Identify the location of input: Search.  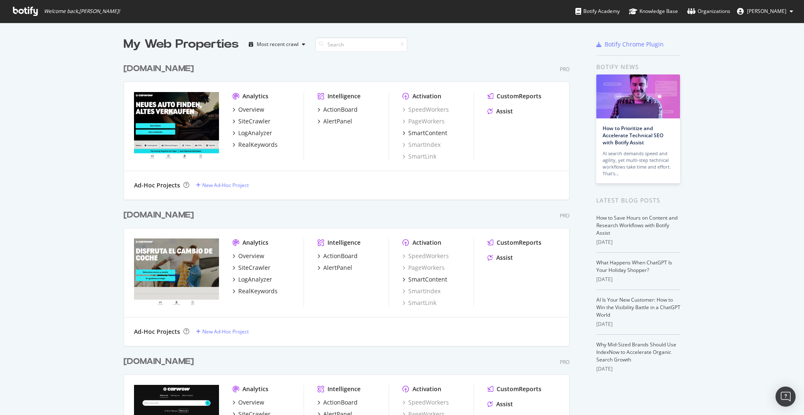
(361, 44).